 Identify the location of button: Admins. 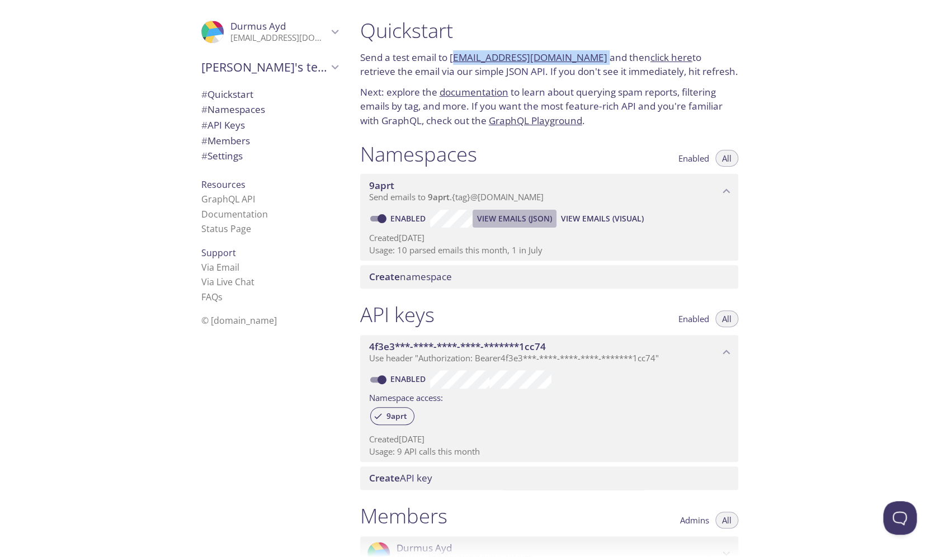
(694, 520).